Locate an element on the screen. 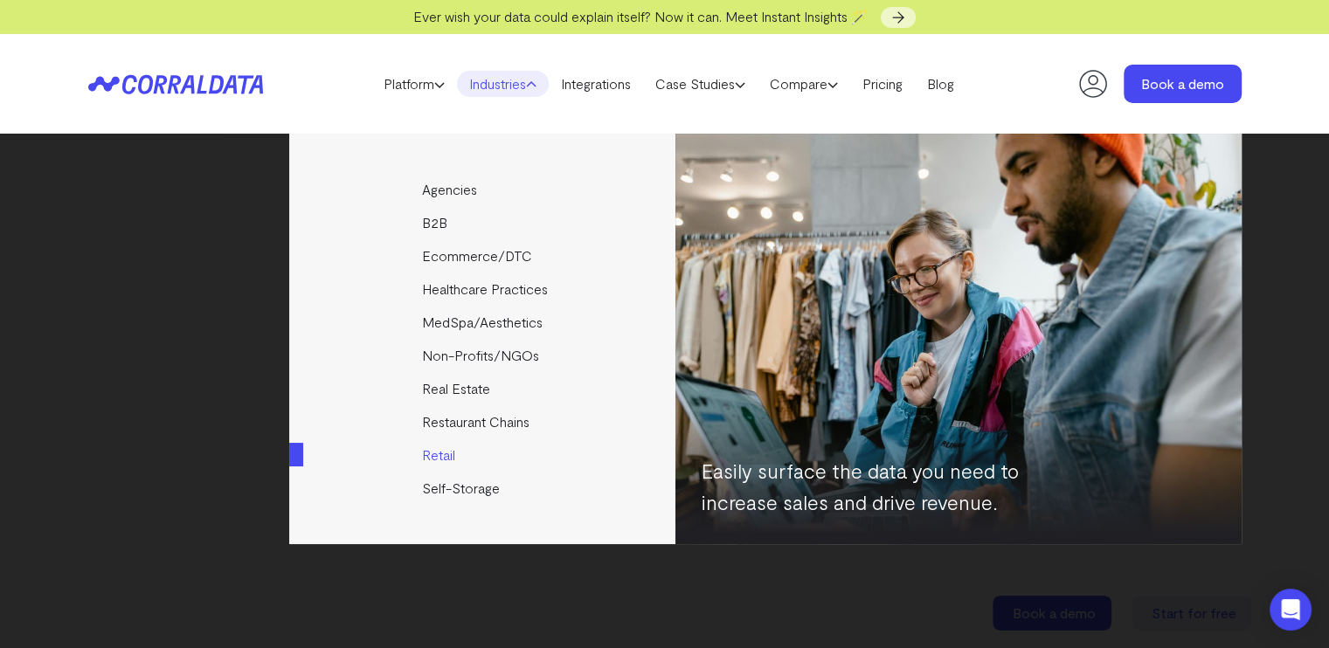 The width and height of the screenshot is (1329, 648). a: Non-Profits/NGOs is located at coordinates (483, 356).